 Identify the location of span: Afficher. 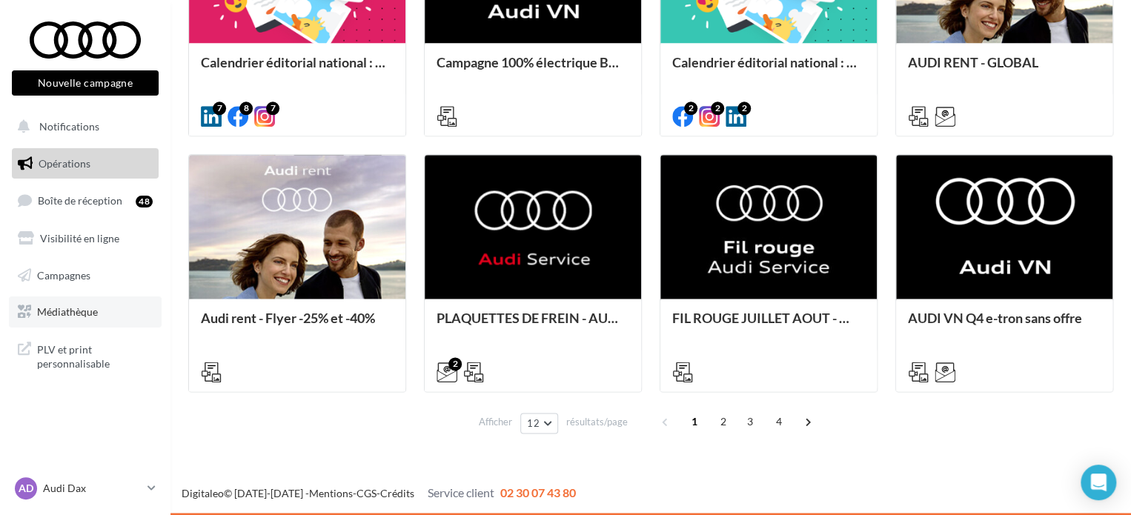
(495, 422).